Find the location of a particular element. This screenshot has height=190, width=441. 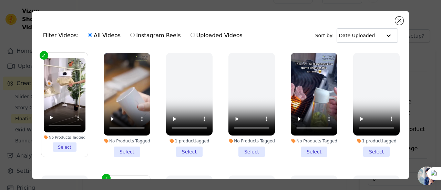

div: Sort by: is located at coordinates (356, 35).